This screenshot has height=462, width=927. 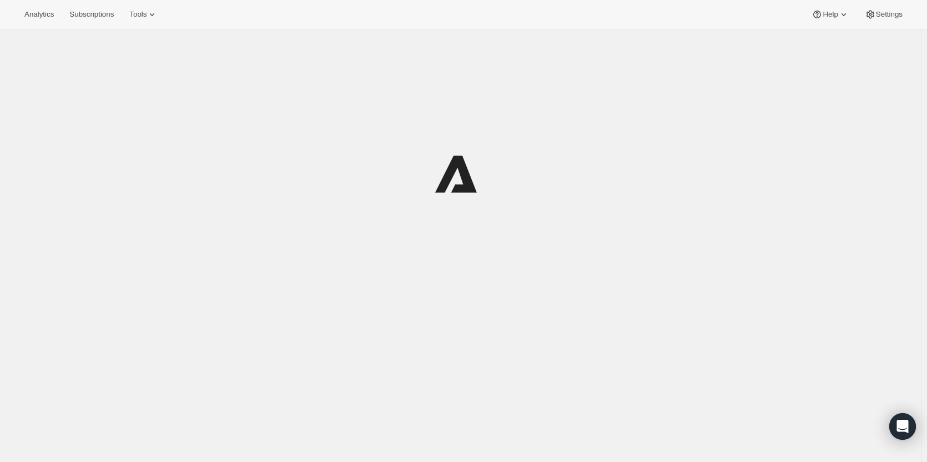 What do you see at coordinates (143, 14) in the screenshot?
I see `button: Tools` at bounding box center [143, 14].